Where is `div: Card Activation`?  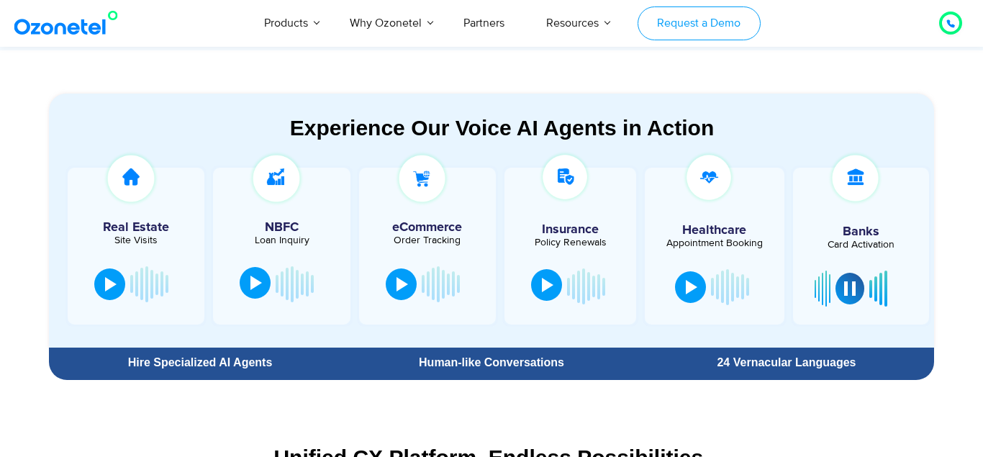 div: Card Activation is located at coordinates (861, 245).